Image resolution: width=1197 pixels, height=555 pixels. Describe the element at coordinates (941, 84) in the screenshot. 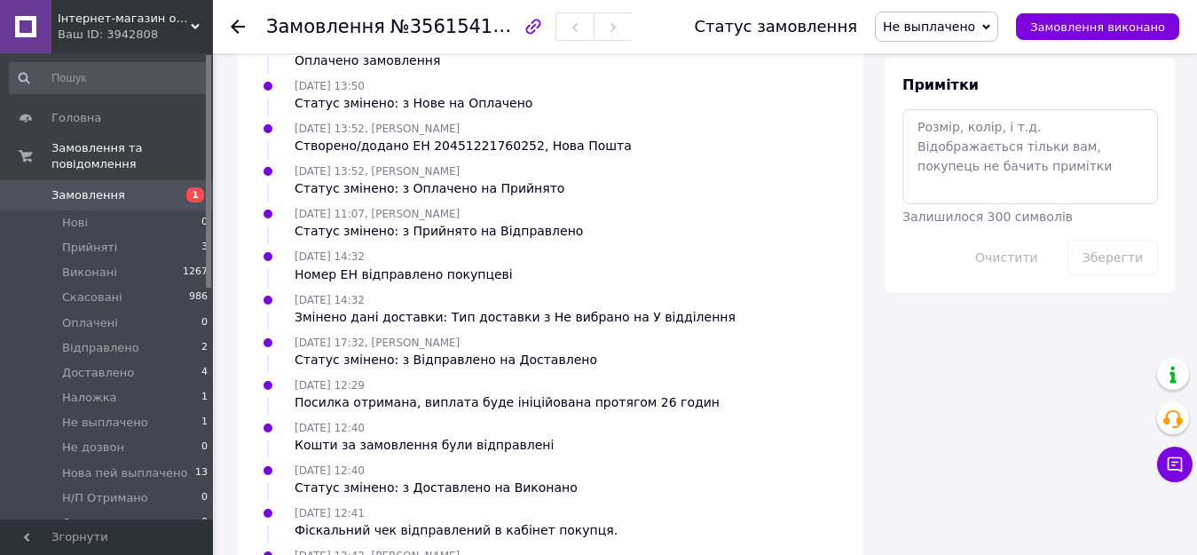

I see `span: Примітки` at that location.